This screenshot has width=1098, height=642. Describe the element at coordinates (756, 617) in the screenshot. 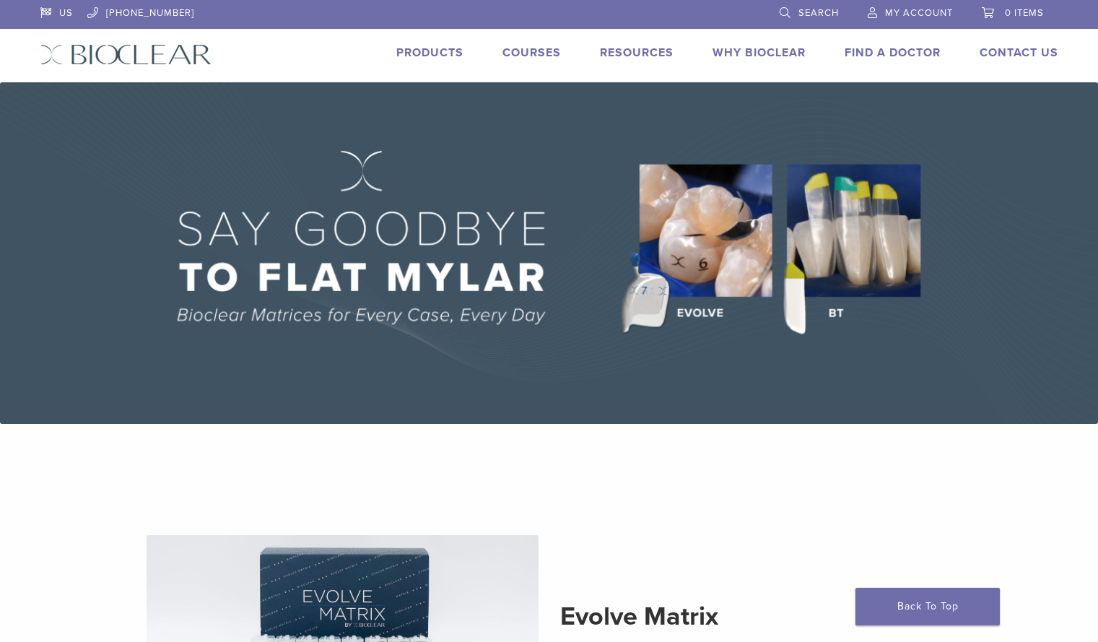

I see `h2: Evolve Matrix` at that location.